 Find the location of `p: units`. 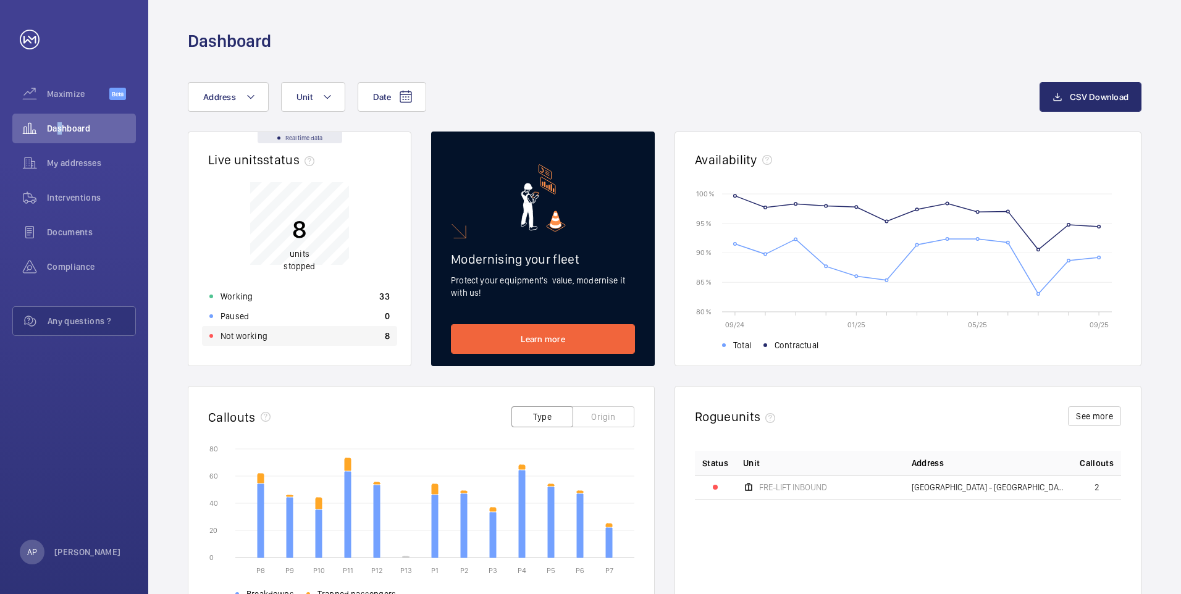

p: units is located at coordinates (299, 260).